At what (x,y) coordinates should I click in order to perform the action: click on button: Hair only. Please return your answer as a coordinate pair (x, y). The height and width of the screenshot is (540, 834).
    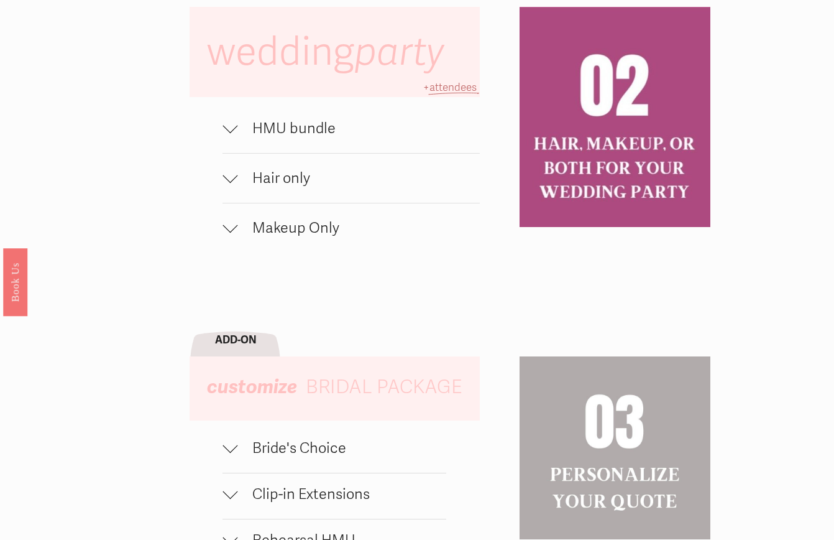
    Looking at the image, I should click on (351, 178).